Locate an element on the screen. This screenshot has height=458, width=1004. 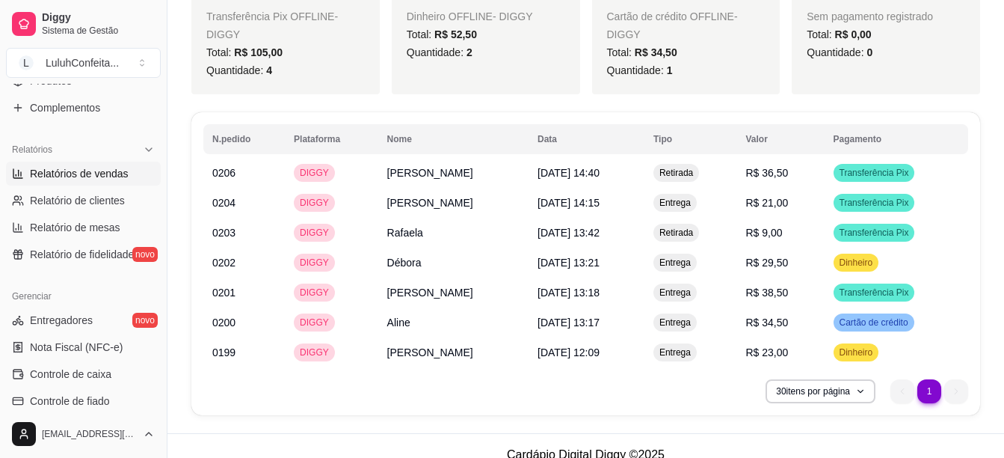
span: 0201 is located at coordinates (224, 292).